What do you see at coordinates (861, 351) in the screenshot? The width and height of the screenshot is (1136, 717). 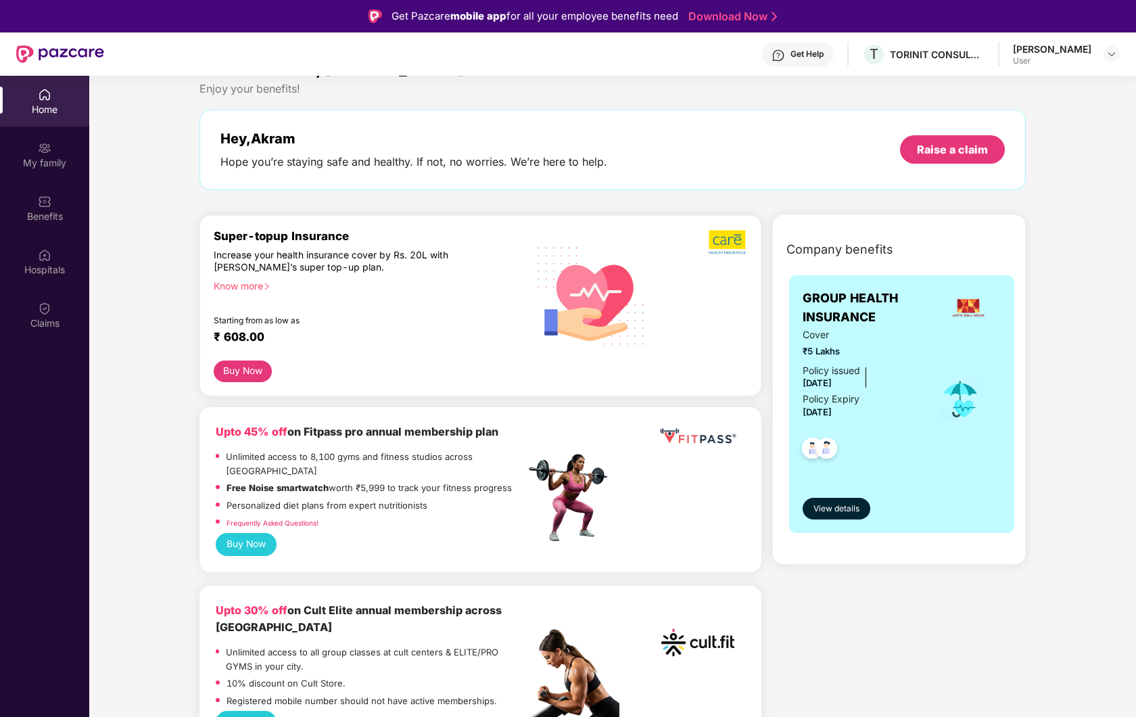 I see `span: ₹5 Lakhs` at bounding box center [861, 351].